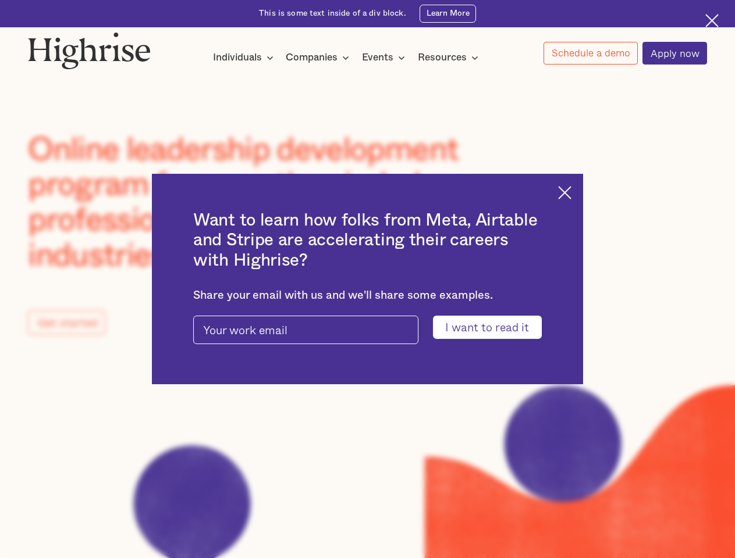 This screenshot has height=558, width=735. What do you see at coordinates (367, 240) in the screenshot?
I see `h2: Want to learn how folks from Meta, Airtable and Stripe are accelerating their careers with Highrise?` at bounding box center [367, 240].